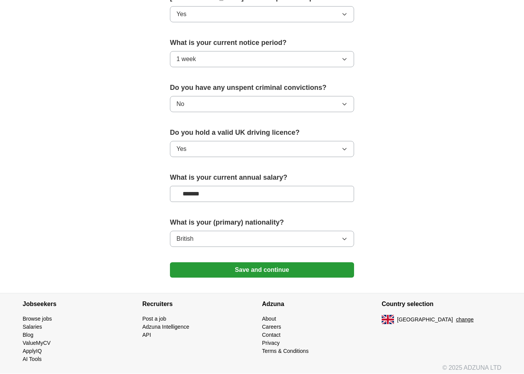 The image size is (524, 374). I want to click on a: Salaries, so click(32, 327).